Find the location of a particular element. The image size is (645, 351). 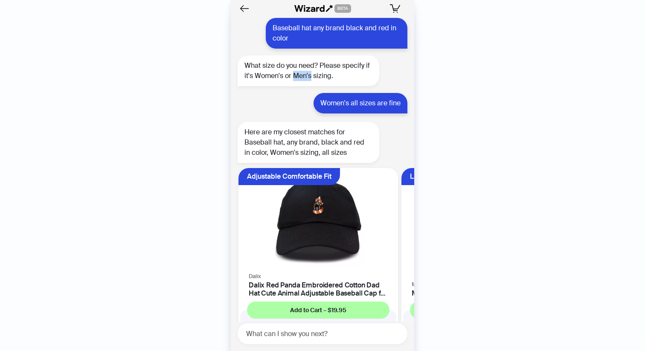

span: BETA is located at coordinates (343, 9).